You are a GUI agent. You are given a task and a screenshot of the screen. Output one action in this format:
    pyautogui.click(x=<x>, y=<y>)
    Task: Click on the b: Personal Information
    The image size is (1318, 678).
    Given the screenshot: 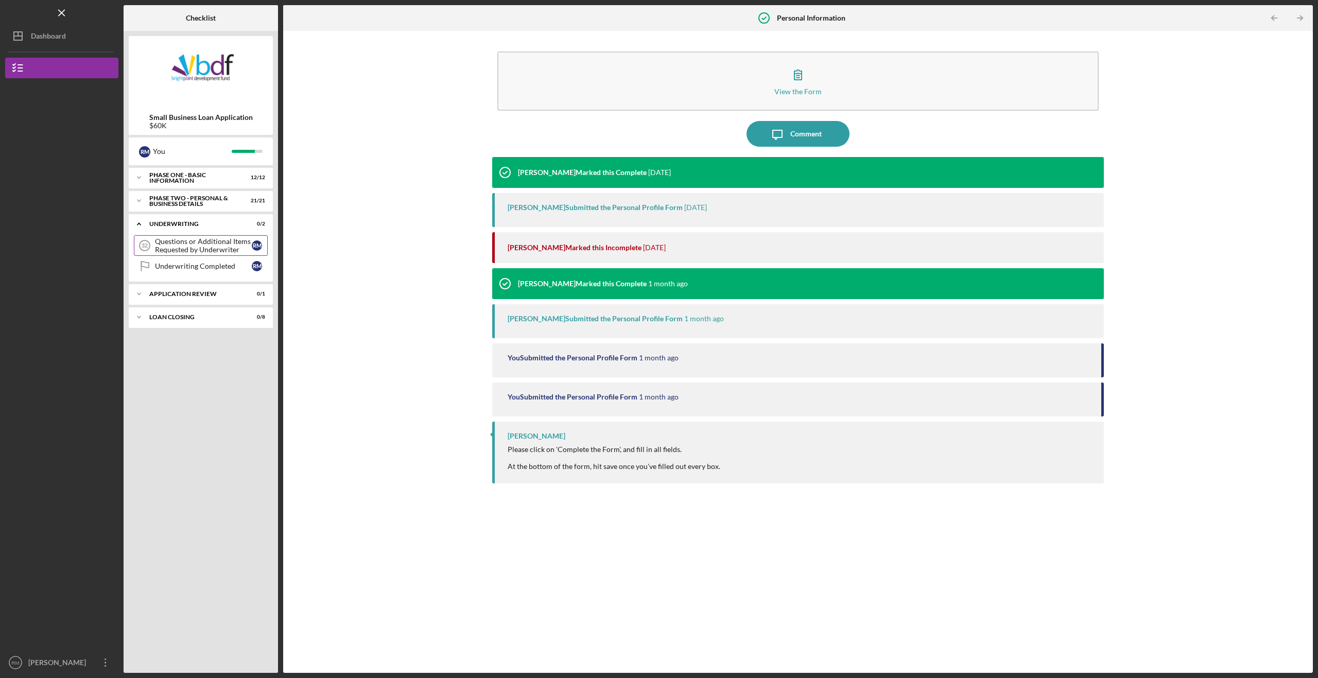 What is the action you would take?
    pyautogui.click(x=811, y=18)
    